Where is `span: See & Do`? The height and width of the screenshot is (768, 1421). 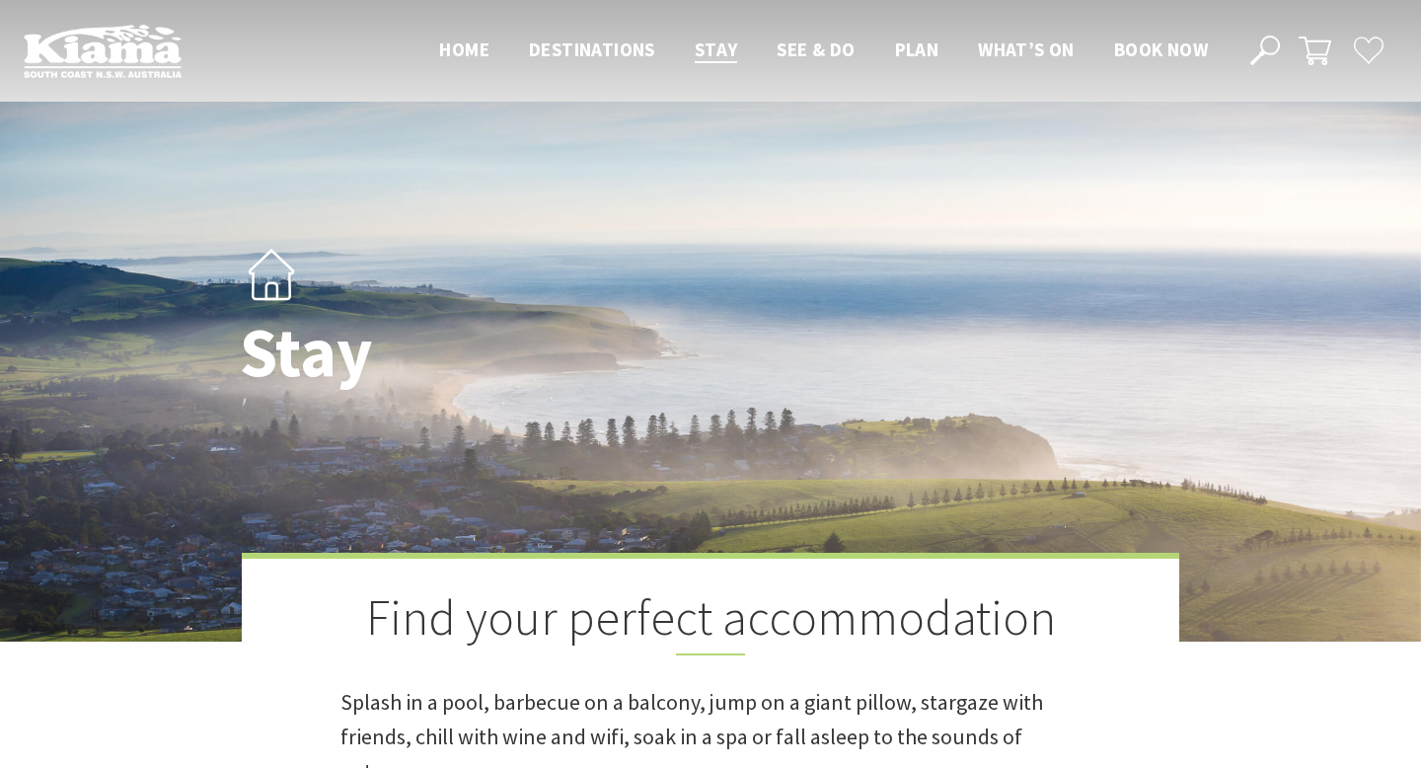 span: See & Do is located at coordinates (815, 49).